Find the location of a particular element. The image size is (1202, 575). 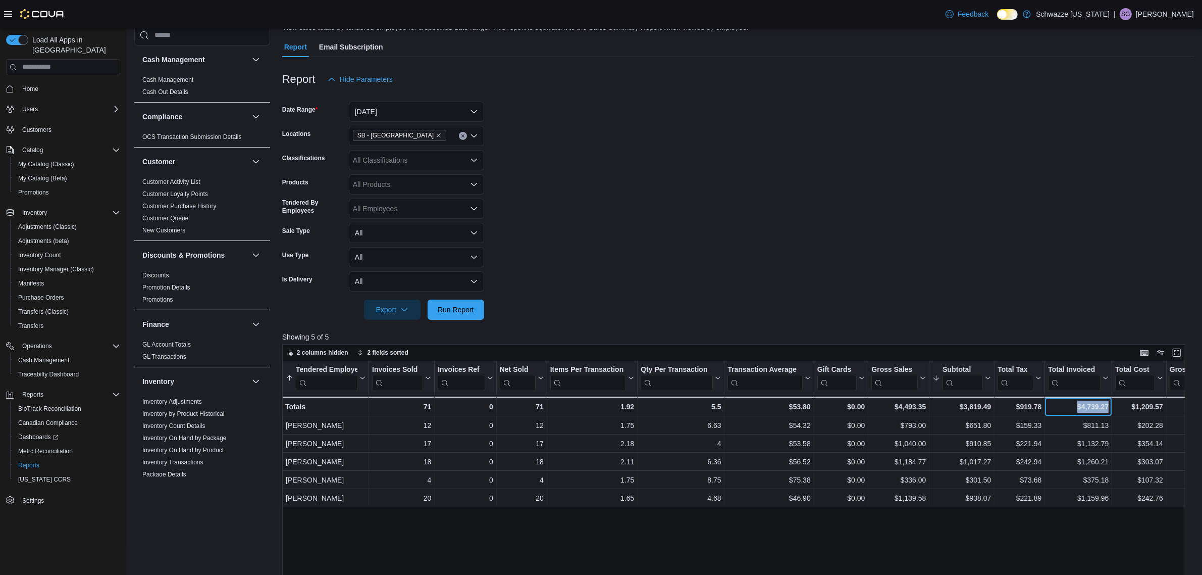

span: Customers is located at coordinates (37, 130).